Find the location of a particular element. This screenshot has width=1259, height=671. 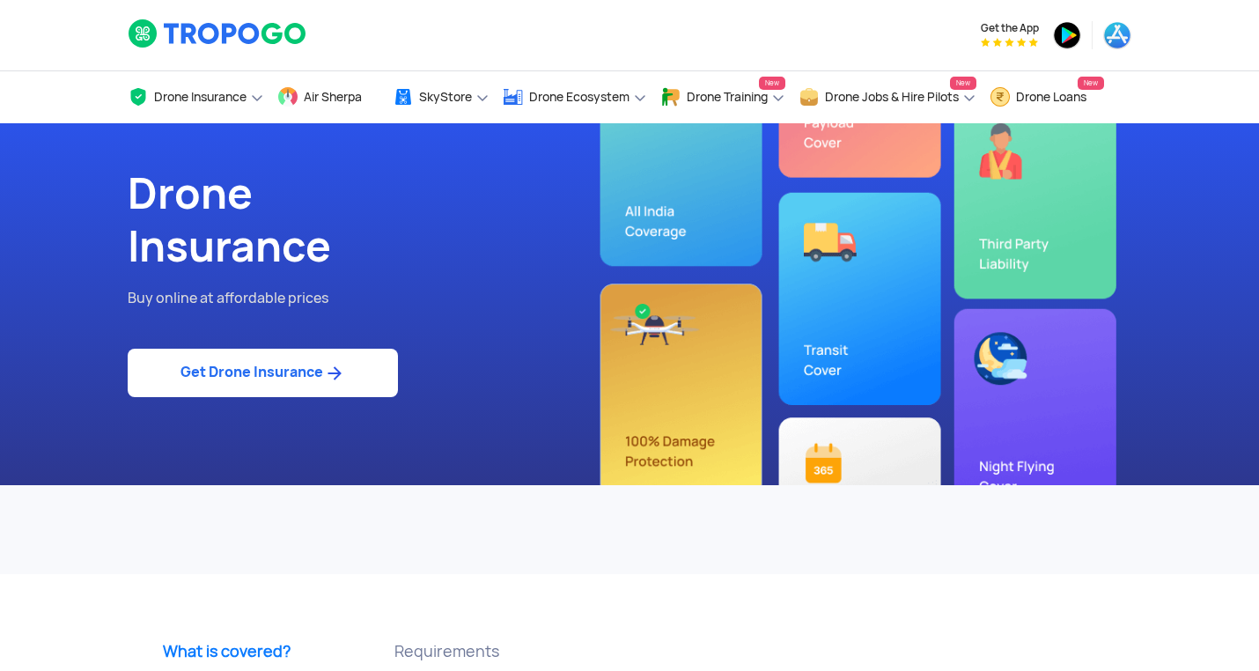

a: SkyStore is located at coordinates (441, 97).